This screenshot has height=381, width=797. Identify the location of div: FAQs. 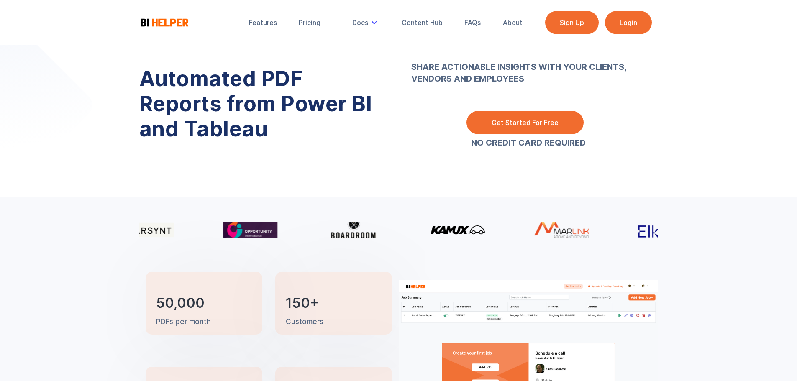
(473, 23).